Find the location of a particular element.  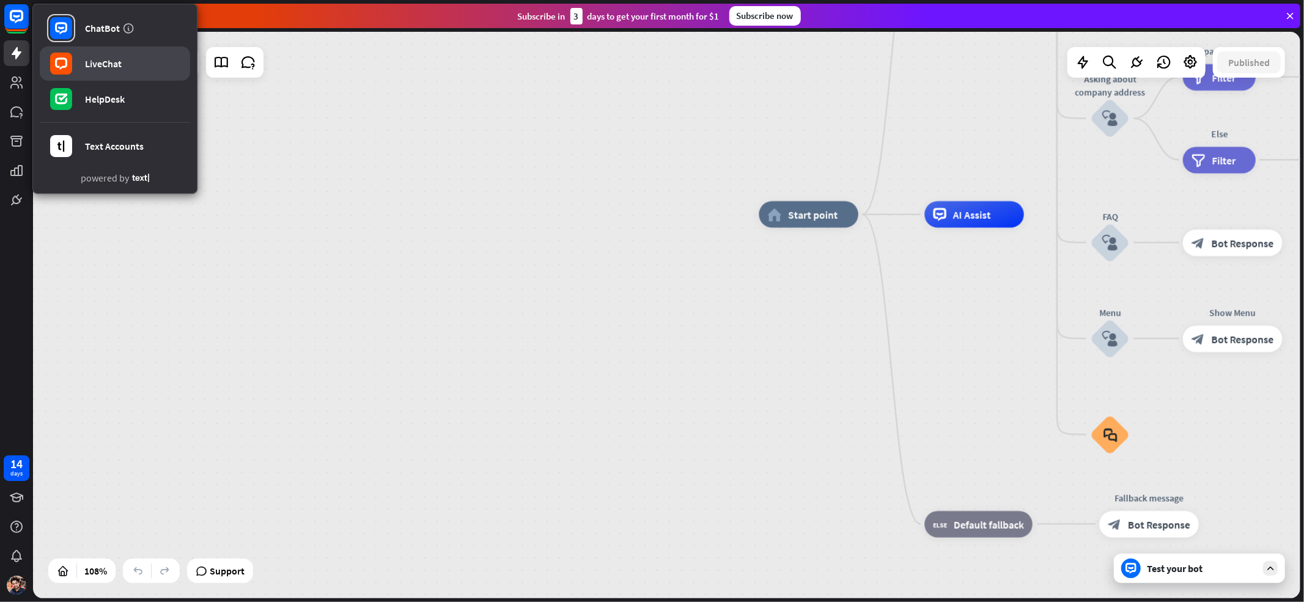

div: days is located at coordinates (17, 474).